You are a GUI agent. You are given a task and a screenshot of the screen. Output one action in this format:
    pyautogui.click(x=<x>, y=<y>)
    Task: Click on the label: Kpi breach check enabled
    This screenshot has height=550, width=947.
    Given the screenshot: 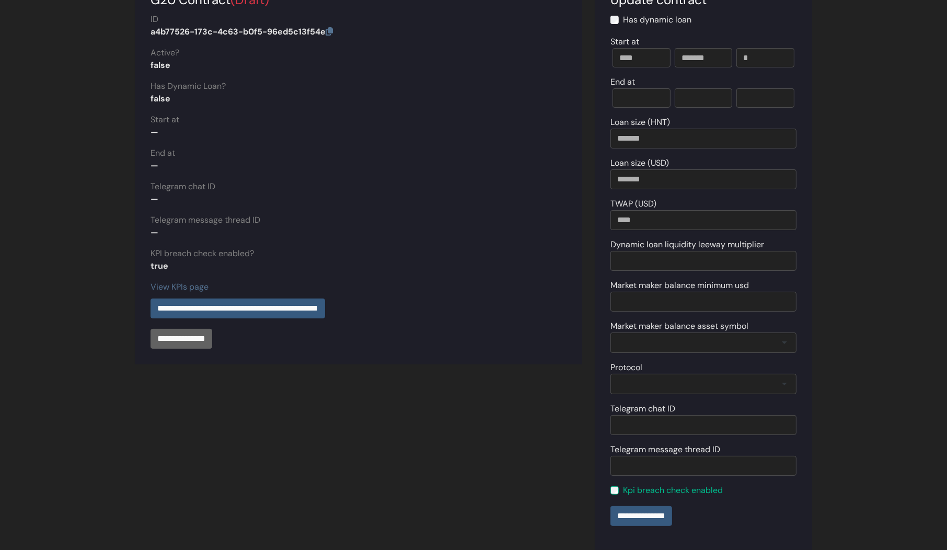 What is the action you would take?
    pyautogui.click(x=672, y=490)
    